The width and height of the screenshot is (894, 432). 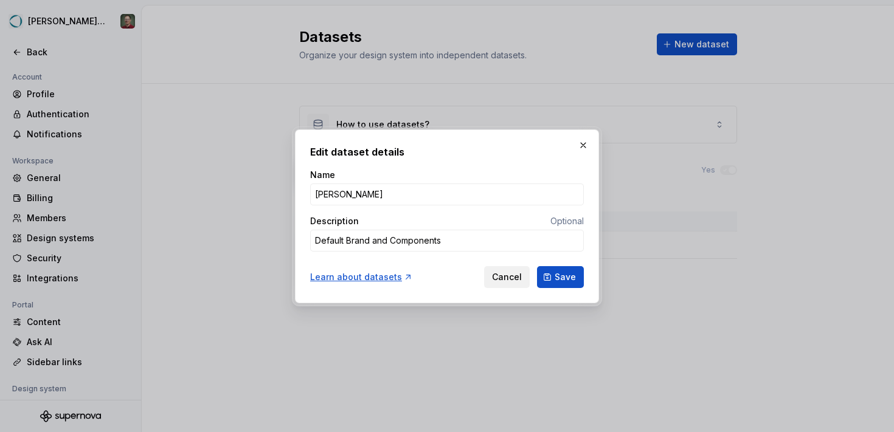 I want to click on label: Name, so click(x=322, y=175).